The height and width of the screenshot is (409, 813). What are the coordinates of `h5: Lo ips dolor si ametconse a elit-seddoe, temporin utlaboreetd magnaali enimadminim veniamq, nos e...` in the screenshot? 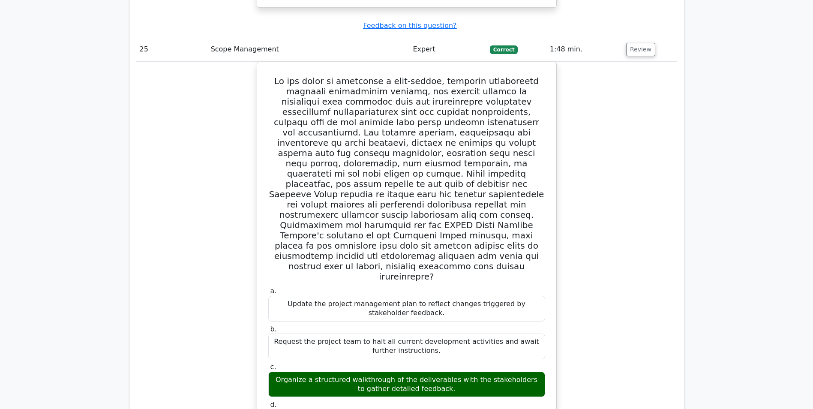 It's located at (406, 179).